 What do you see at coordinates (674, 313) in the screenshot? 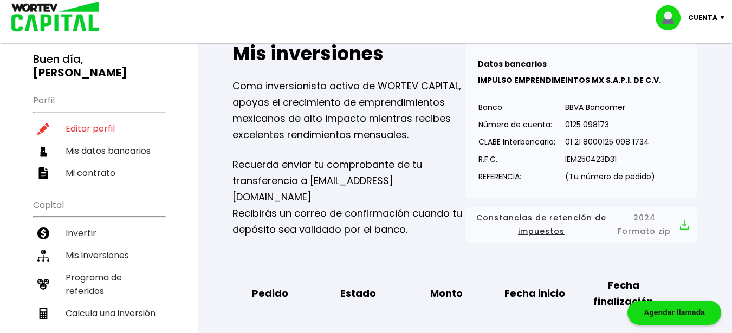
I see `div: Agendar llamada` at bounding box center [674, 313].